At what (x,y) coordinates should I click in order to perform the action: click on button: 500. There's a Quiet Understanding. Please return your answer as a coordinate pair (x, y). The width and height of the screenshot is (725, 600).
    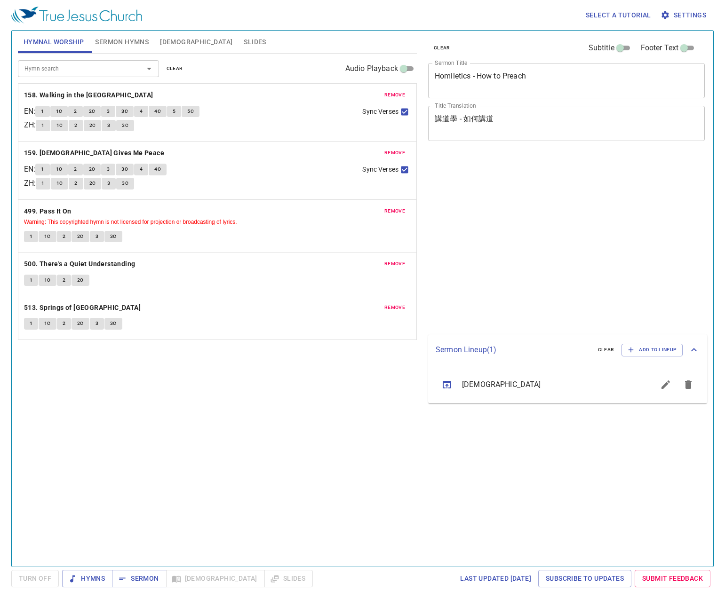
    Looking at the image, I should click on (80, 264).